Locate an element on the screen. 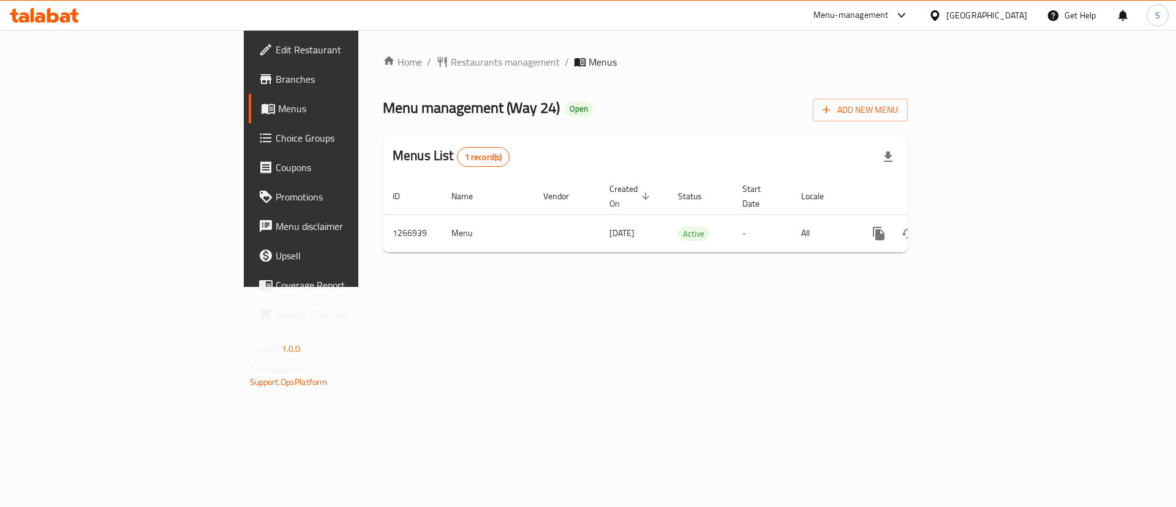 This screenshot has height=507, width=1176. a: Choice Groups is located at coordinates (344, 138).